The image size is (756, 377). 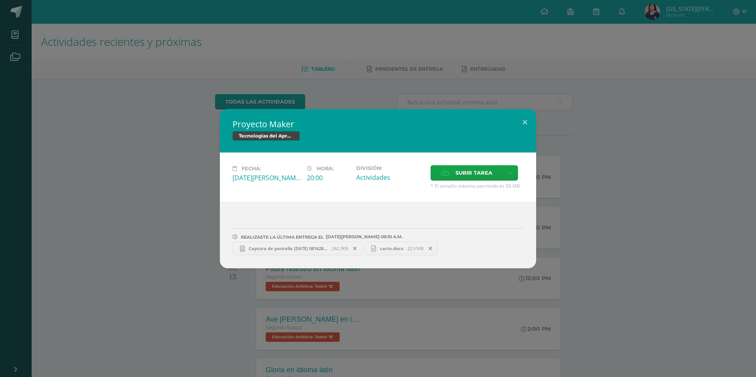 I want to click on span: REALIZASTE LA ÚLTIMA ENTREGA EL, so click(x=282, y=237).